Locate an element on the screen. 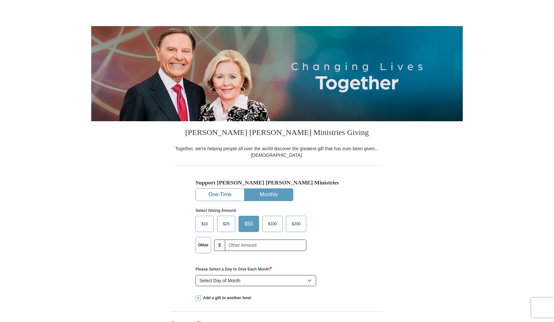  strong: Please Select a Day to Give Each Month is located at coordinates (234, 269).